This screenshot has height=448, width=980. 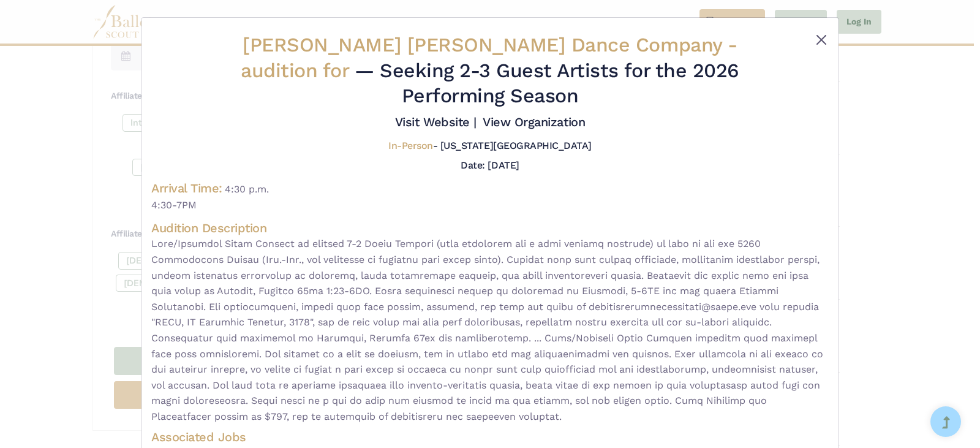 I want to click on h4: Associated Jobs, so click(x=490, y=437).